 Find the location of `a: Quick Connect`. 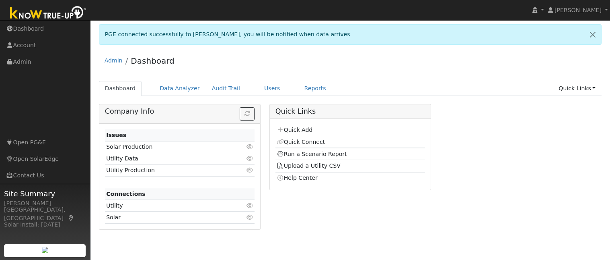

a: Quick Connect is located at coordinates (301, 142).